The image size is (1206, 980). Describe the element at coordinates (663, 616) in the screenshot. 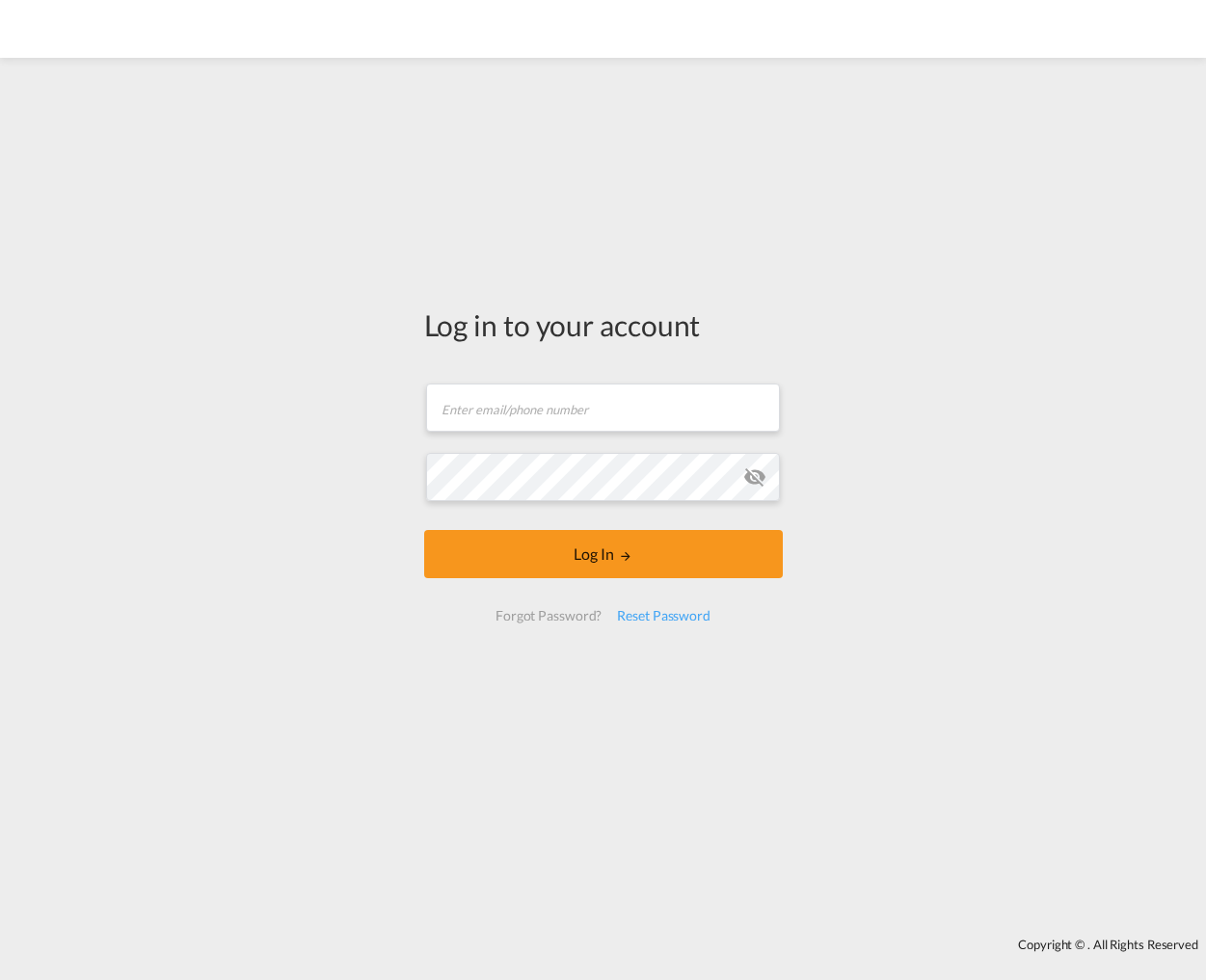

I see `div: Reset Password` at that location.